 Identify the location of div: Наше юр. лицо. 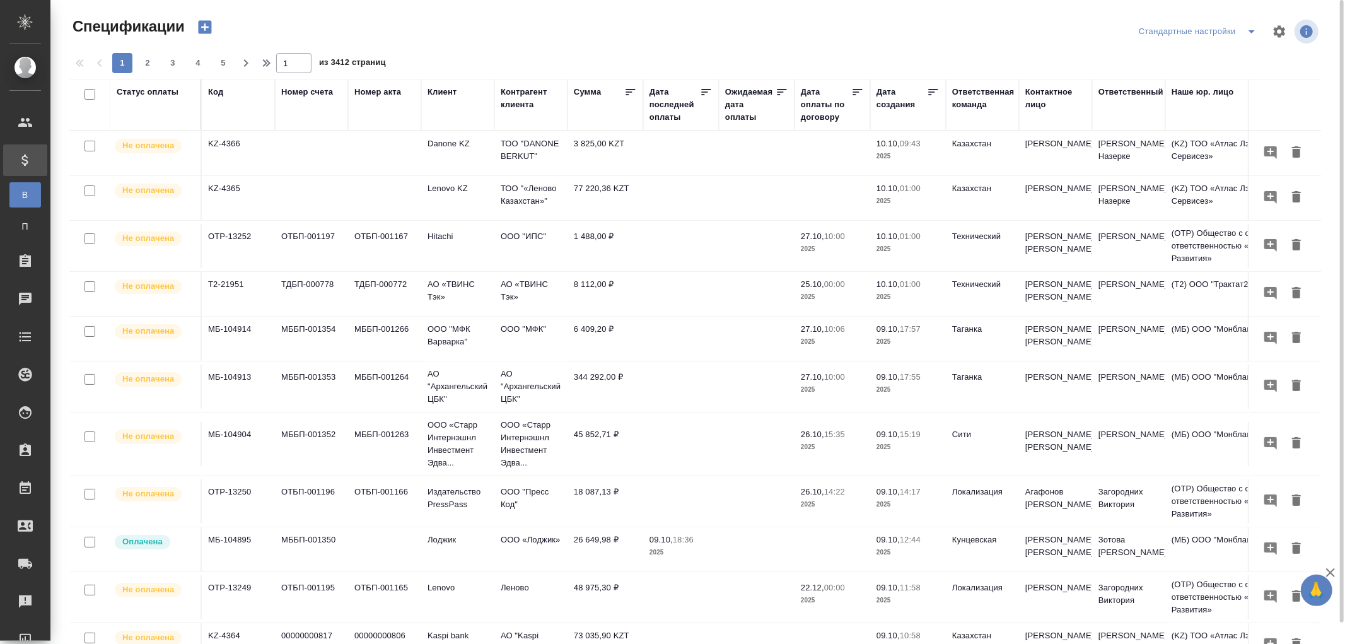
(1203, 92).